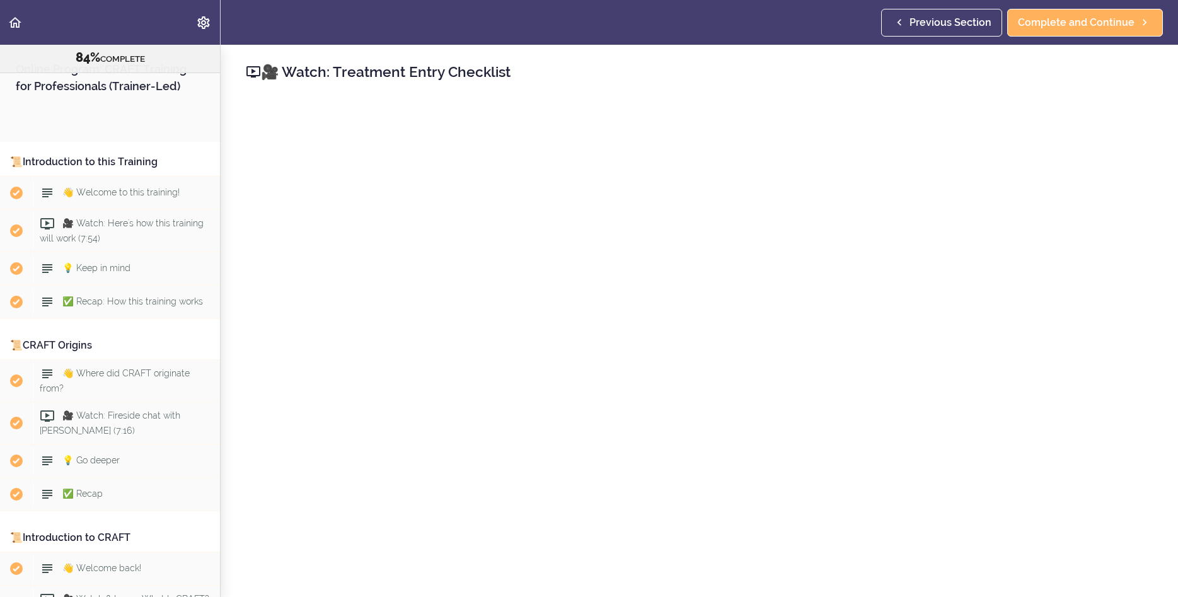 Image resolution: width=1178 pixels, height=597 pixels. I want to click on a: Complete and Continue, so click(1085, 23).